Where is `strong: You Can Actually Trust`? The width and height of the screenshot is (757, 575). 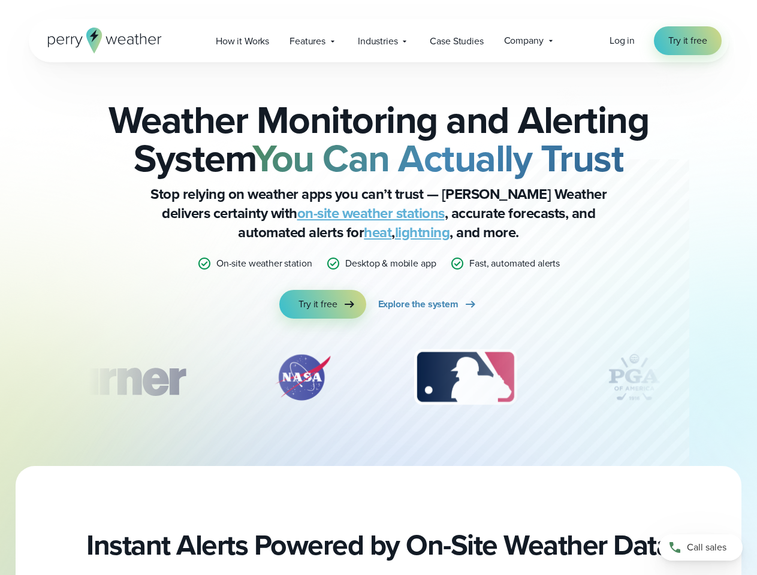 strong: You Can Actually Trust is located at coordinates (437, 158).